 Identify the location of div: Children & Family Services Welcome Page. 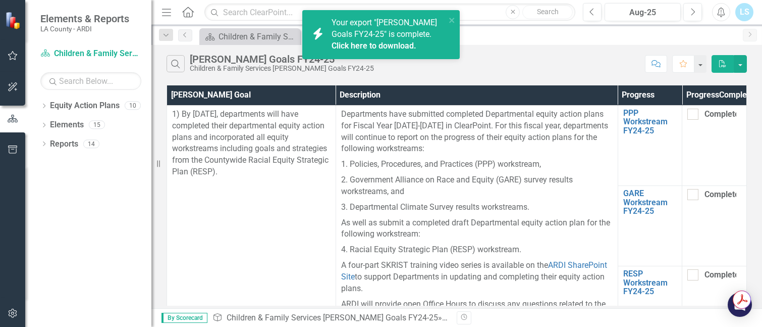
(258, 36).